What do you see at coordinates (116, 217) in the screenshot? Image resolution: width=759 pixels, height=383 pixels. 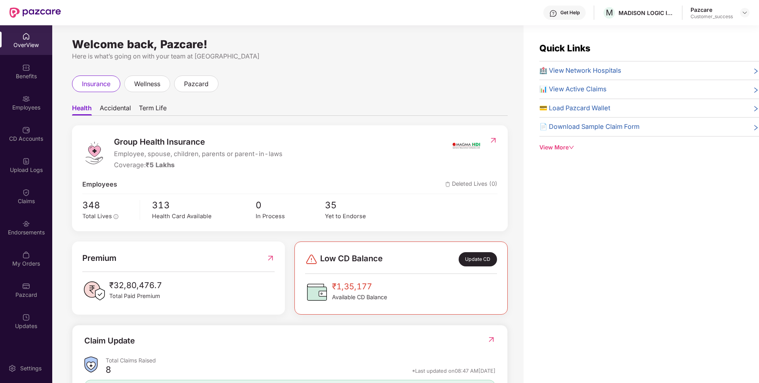 I see `span: info-circle` at bounding box center [116, 217].